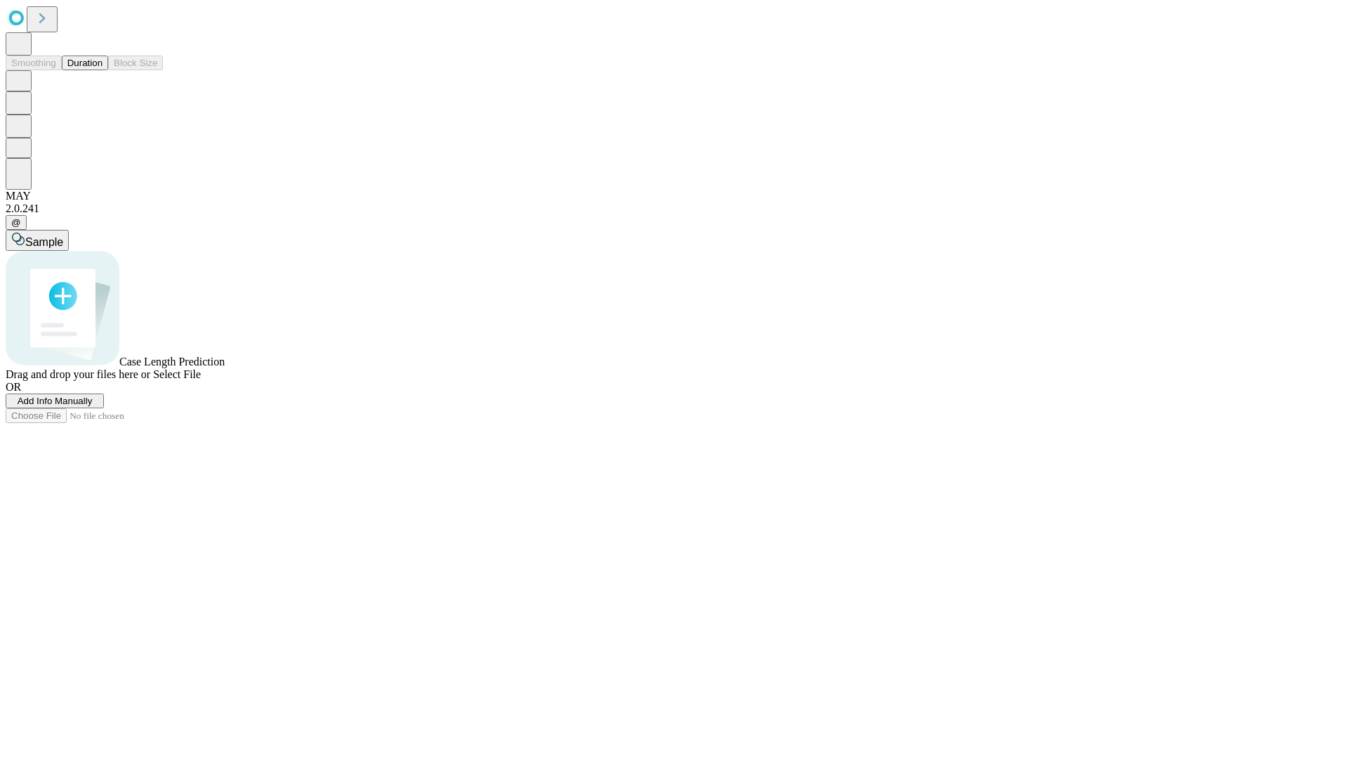 The image size is (1348, 759). Describe the element at coordinates (85, 63) in the screenshot. I see `button: Duration` at that location.